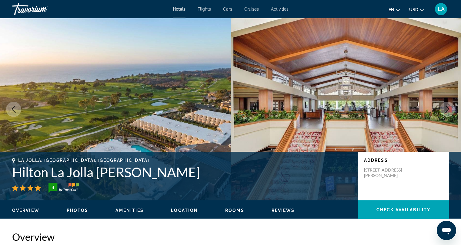  What do you see at coordinates (441, 9) in the screenshot?
I see `span: LA` at bounding box center [441, 9].